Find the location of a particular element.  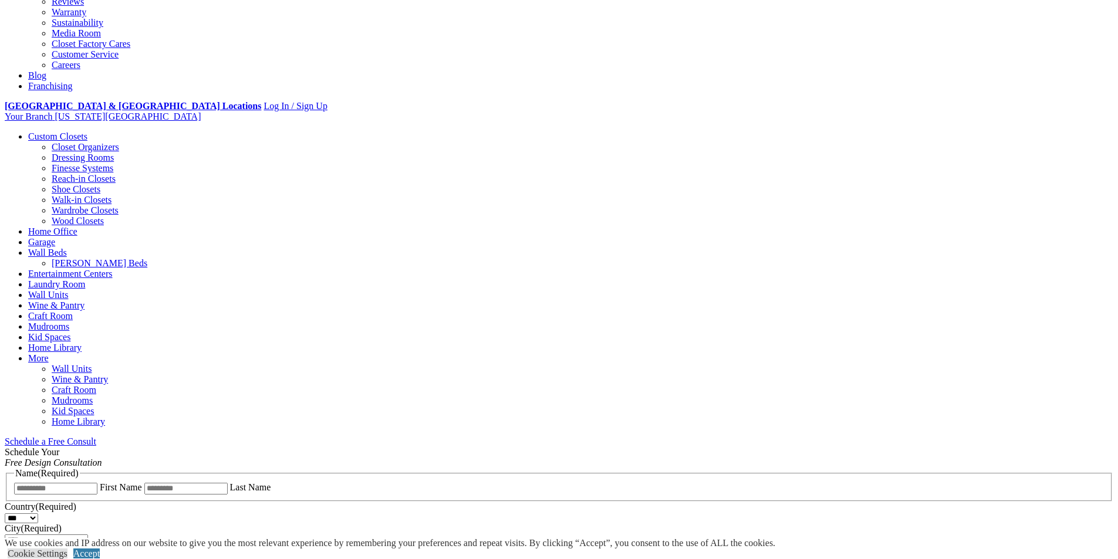

a: Franchising is located at coordinates (50, 86).